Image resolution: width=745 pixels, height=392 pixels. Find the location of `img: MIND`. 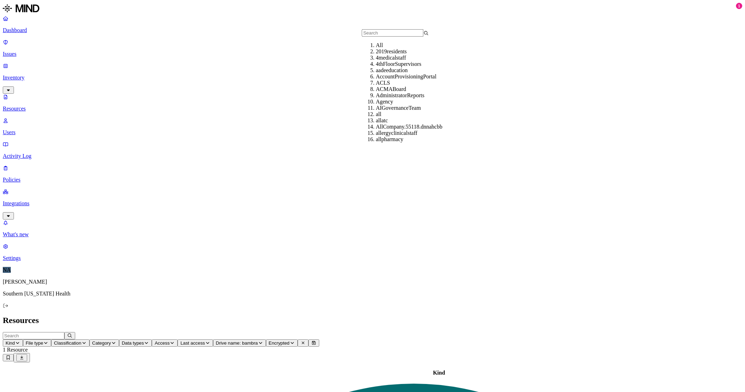

img: MIND is located at coordinates (21, 8).